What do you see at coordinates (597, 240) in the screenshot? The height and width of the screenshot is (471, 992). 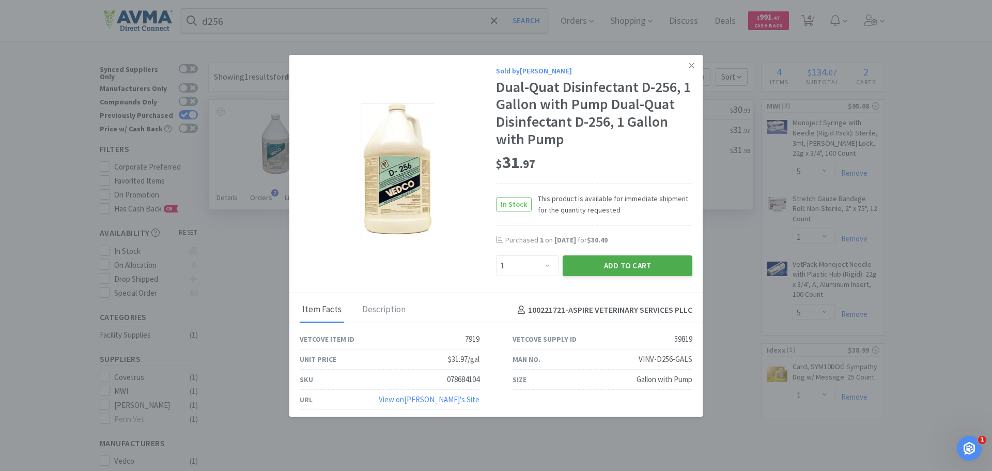 I see `span: $30.49` at bounding box center [597, 240].